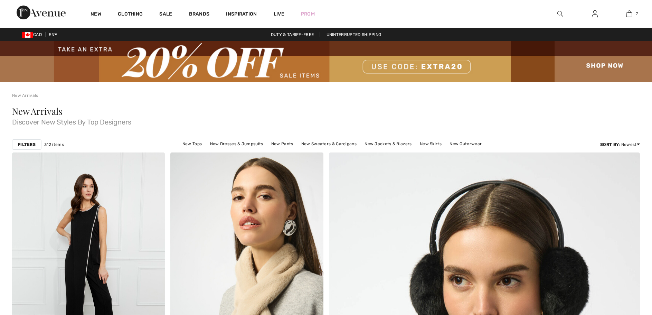 The width and height of the screenshot is (652, 315). Describe the element at coordinates (610, 144) in the screenshot. I see `strong: Sort By` at that location.